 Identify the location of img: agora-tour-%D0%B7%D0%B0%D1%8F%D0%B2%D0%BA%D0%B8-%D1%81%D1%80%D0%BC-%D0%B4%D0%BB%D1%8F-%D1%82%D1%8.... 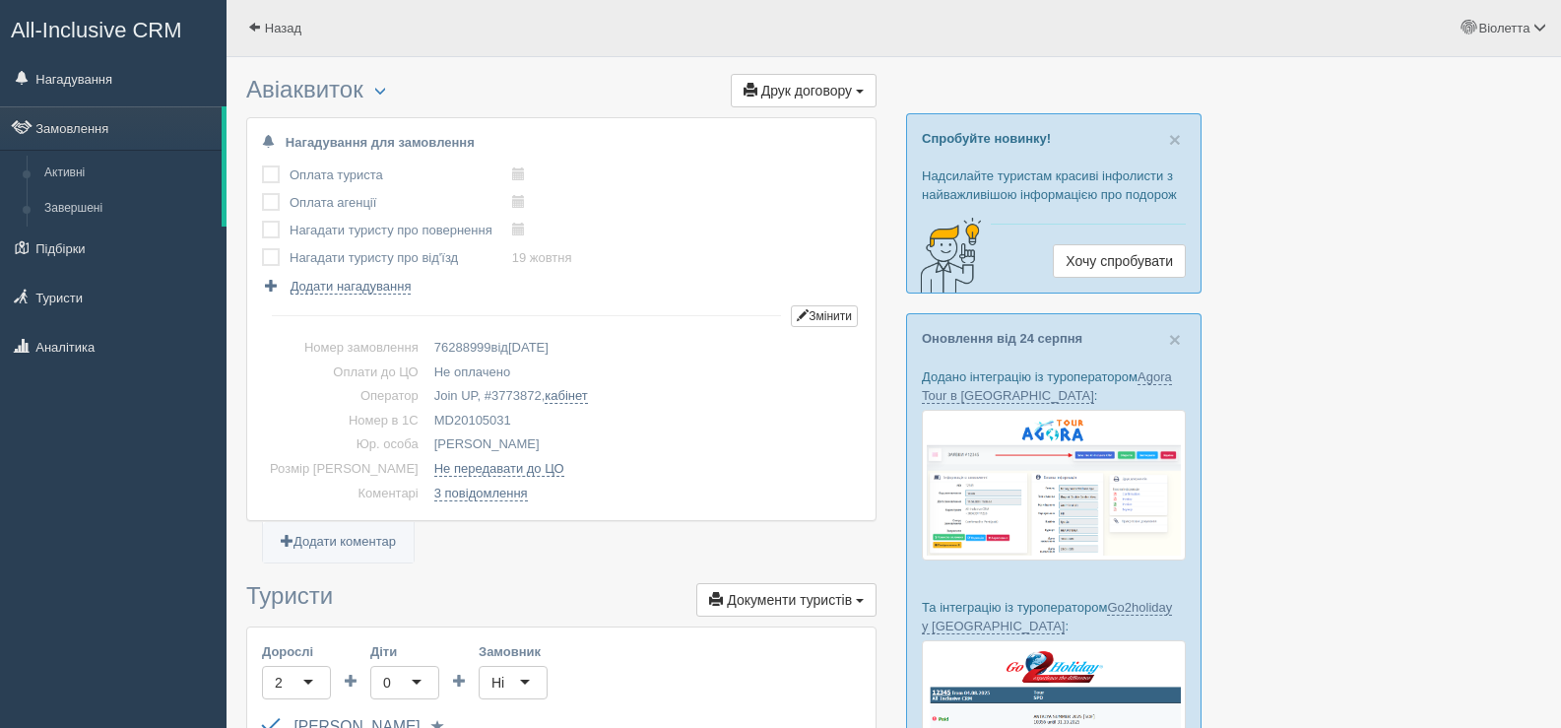
(1053, 484).